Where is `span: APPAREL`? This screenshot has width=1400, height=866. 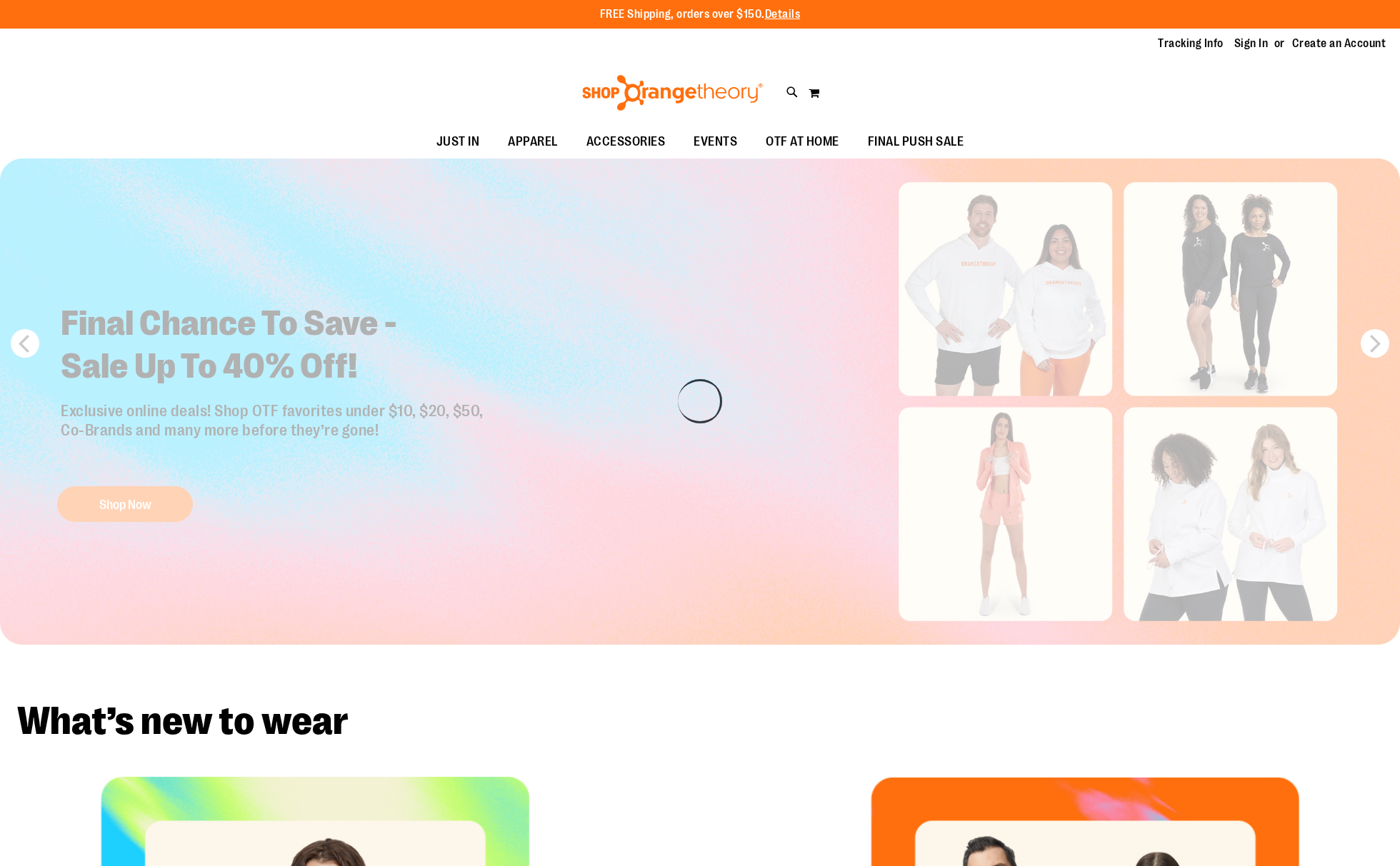 span: APPAREL is located at coordinates (533, 141).